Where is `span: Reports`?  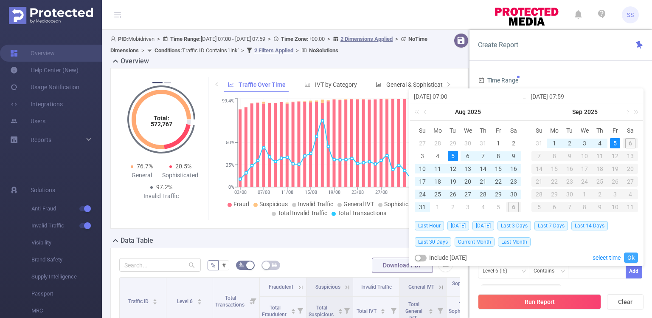
span: Reports is located at coordinates (41, 140).